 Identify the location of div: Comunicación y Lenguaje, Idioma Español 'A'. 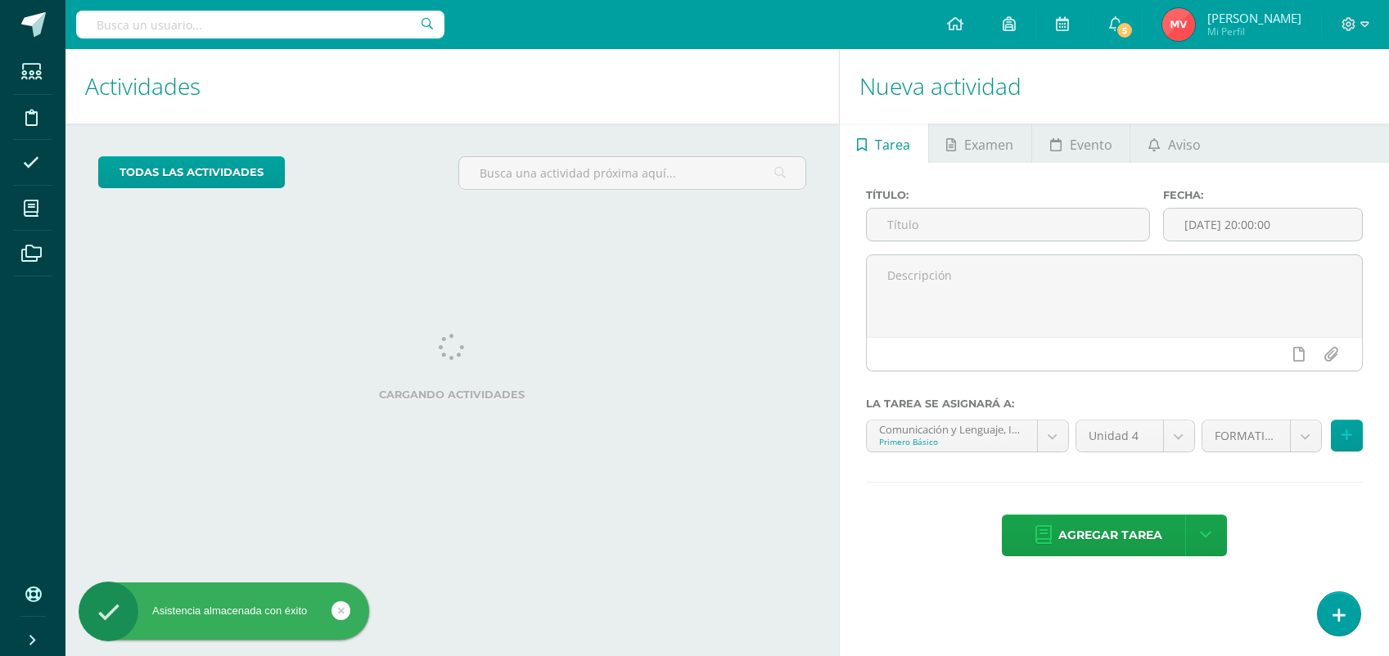
(952, 428).